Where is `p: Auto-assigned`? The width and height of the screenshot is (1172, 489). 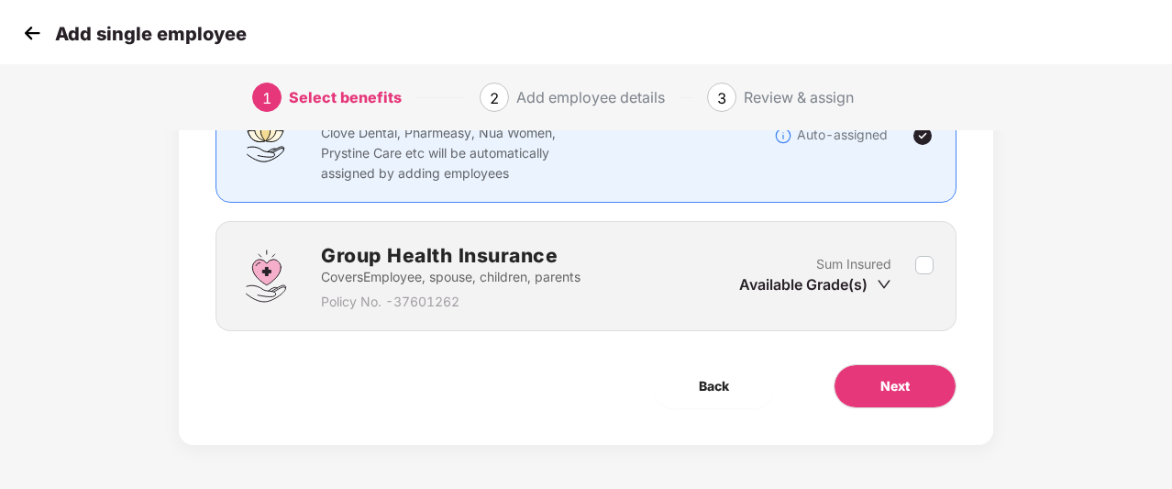
p: Auto-assigned is located at coordinates (842, 135).